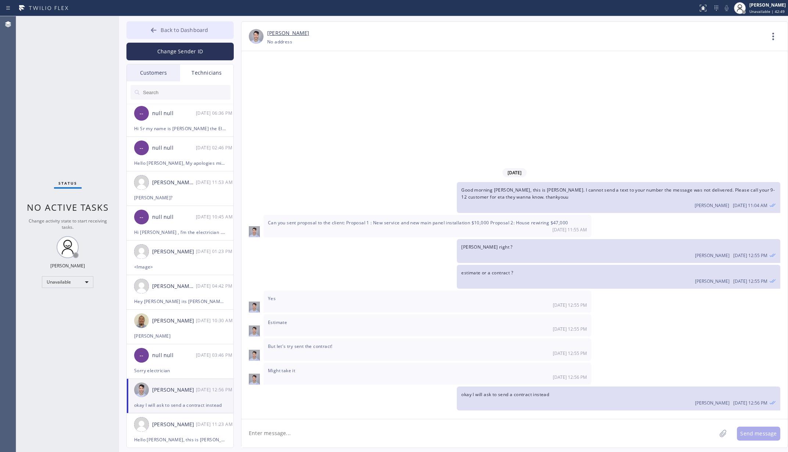  What do you see at coordinates (180, 405) in the screenshot?
I see `div: okay I will ask to send a contract instead` at bounding box center [180, 405].